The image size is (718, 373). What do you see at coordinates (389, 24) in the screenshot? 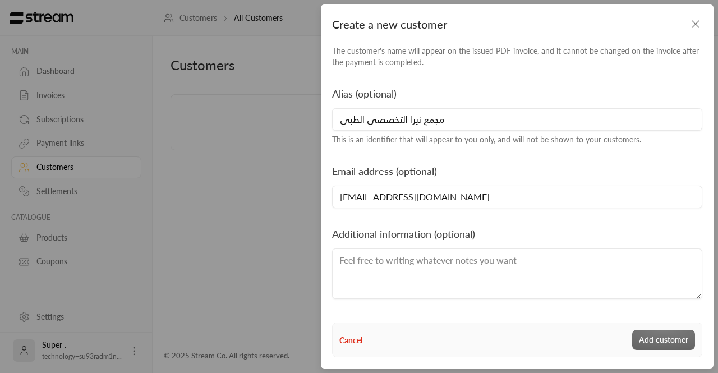
I see `span: Create a new customer` at bounding box center [389, 24].